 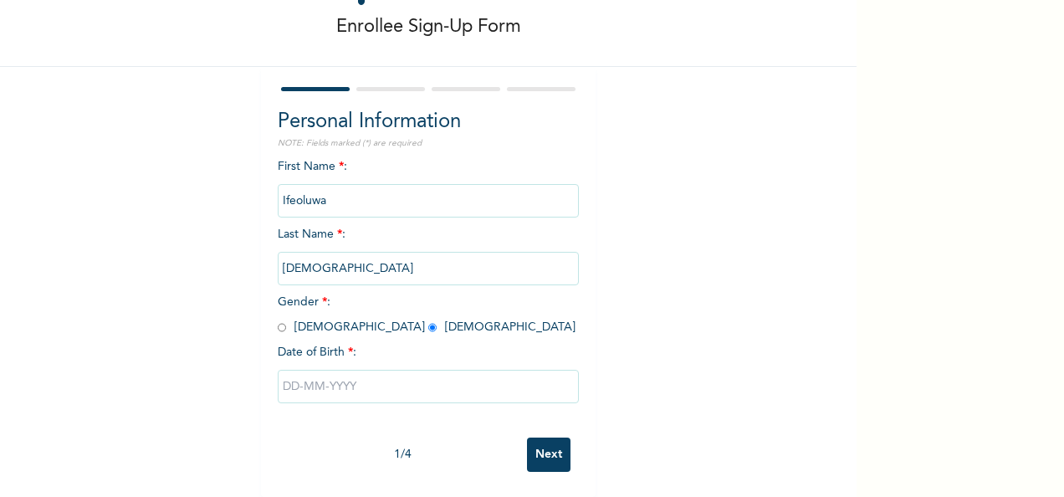 What do you see at coordinates (428, 201) in the screenshot?
I see `input: Enter your first name` at bounding box center [428, 201].